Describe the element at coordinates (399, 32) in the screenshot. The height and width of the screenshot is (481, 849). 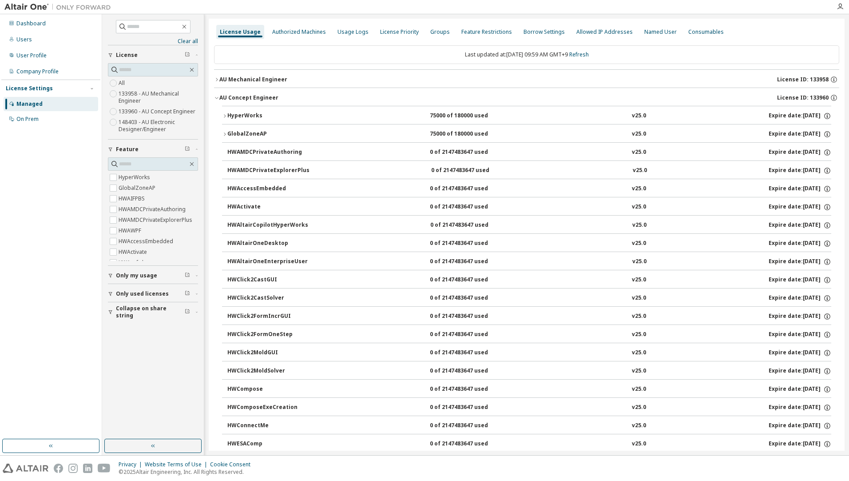
I see `div: License Priority` at that location.